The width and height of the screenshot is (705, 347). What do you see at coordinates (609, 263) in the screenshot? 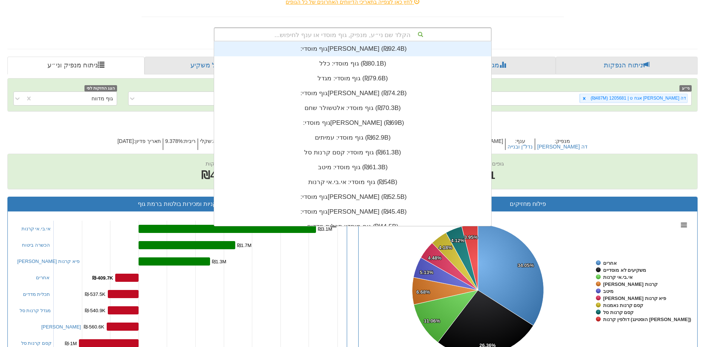
I see `tspan: אחרים` at bounding box center [609, 263].